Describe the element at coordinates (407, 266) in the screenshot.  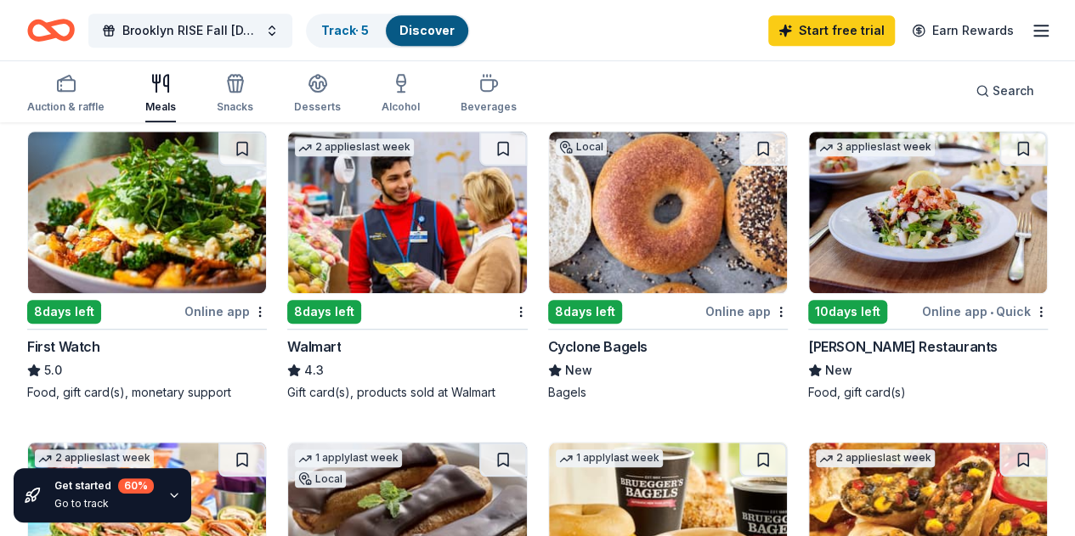
I see `a: Image for Walmart2 applieslast week8days leftWalmart4.3Gift card(s), products sold at Walmart` at that location.